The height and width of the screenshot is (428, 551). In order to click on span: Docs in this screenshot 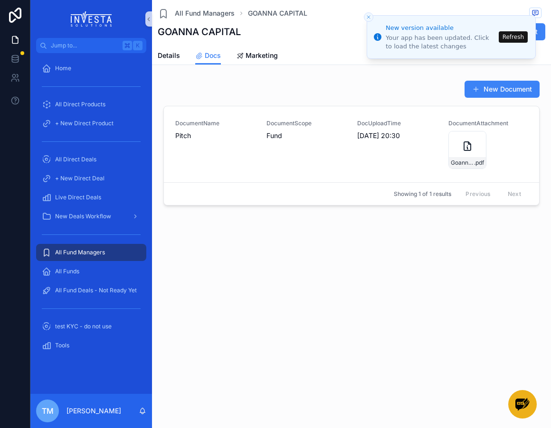, I will do `click(213, 56)`.